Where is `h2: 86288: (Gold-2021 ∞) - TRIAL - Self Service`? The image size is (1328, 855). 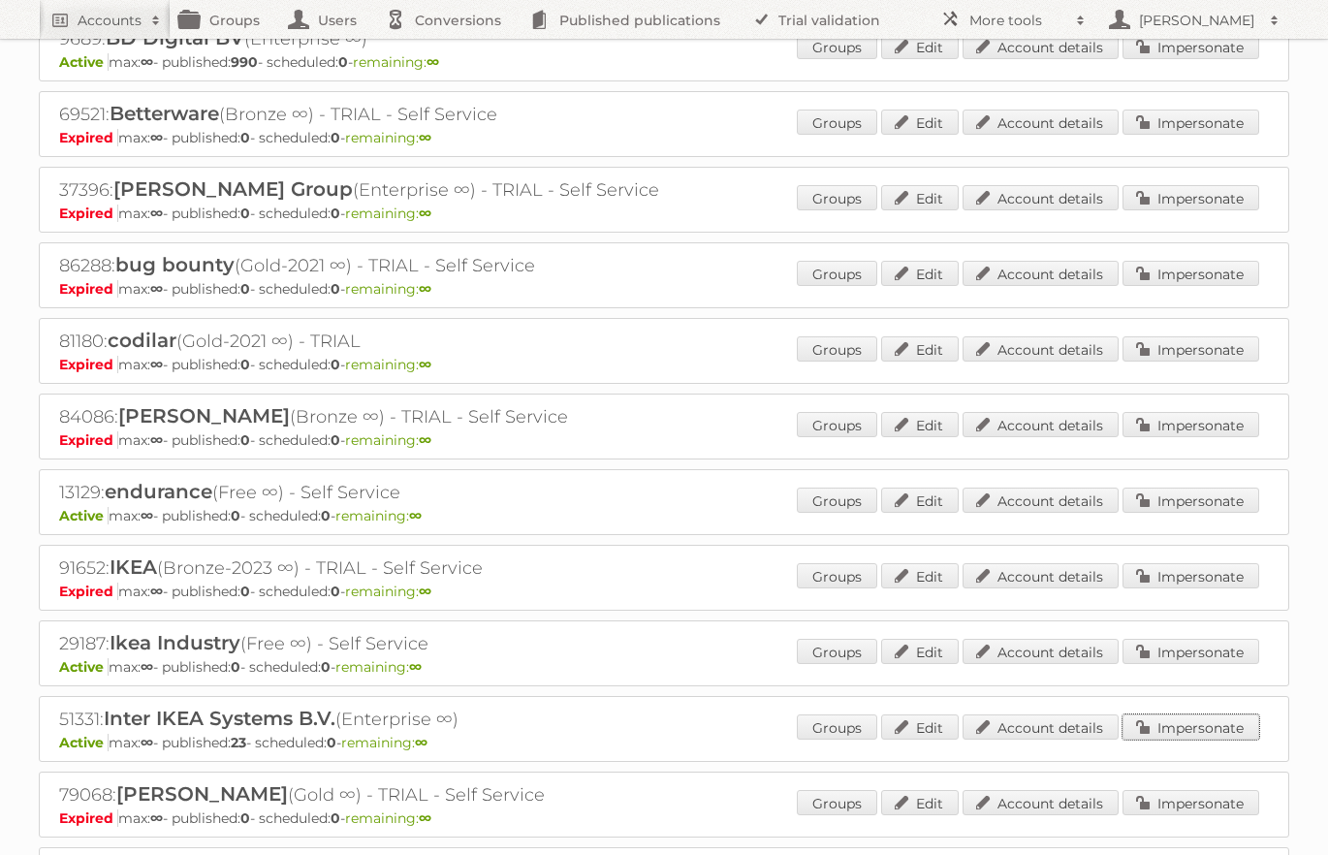 h2: 86288: (Gold-2021 ∞) - TRIAL - Self Service is located at coordinates (398, 266).